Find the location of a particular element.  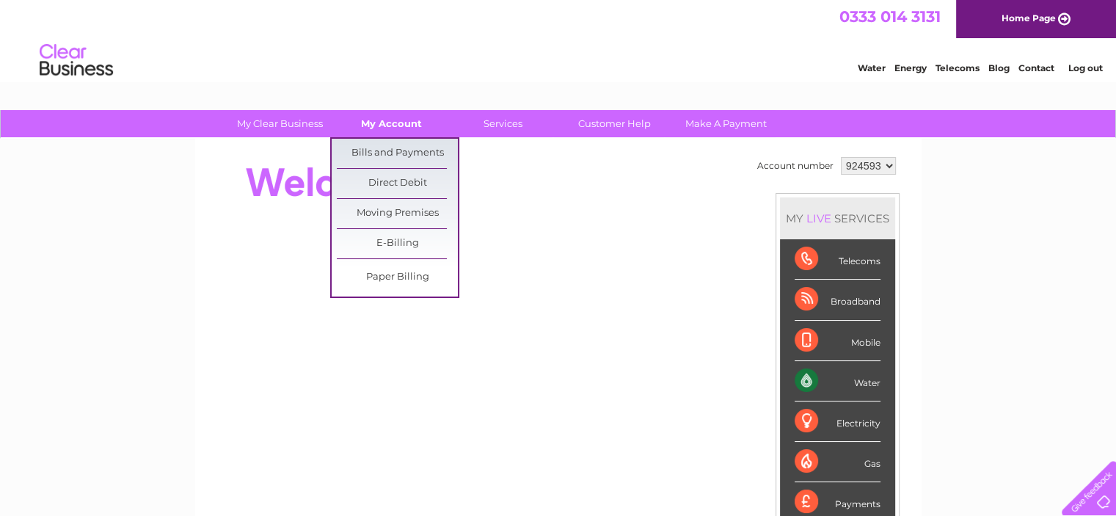

div: MY SERVICES is located at coordinates (837, 218).